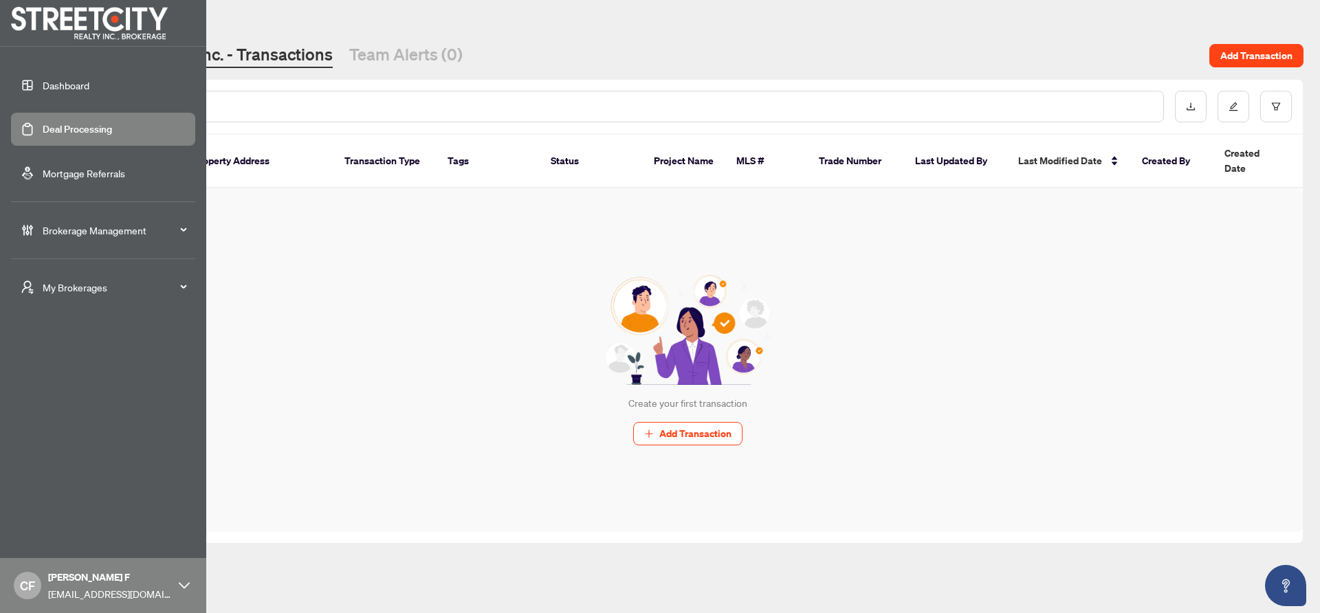  What do you see at coordinates (1060, 161) in the screenshot?
I see `span: Last Modified Date` at bounding box center [1060, 161].